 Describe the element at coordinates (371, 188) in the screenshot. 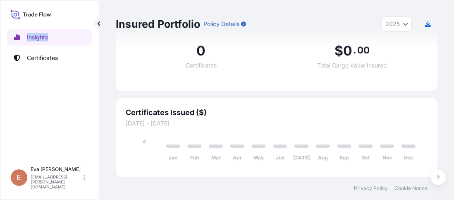

I see `p: Privacy Policy` at that location.